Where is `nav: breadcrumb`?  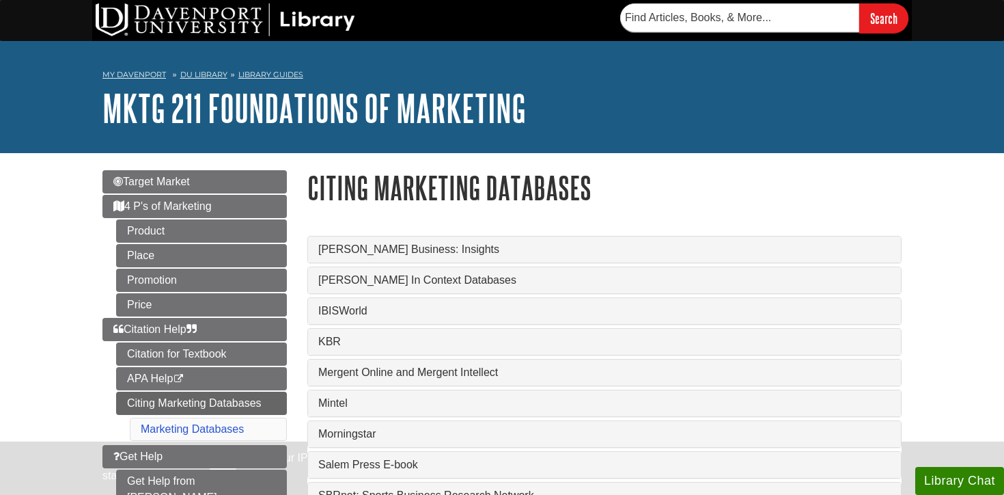
nav: breadcrumb is located at coordinates (502, 77).